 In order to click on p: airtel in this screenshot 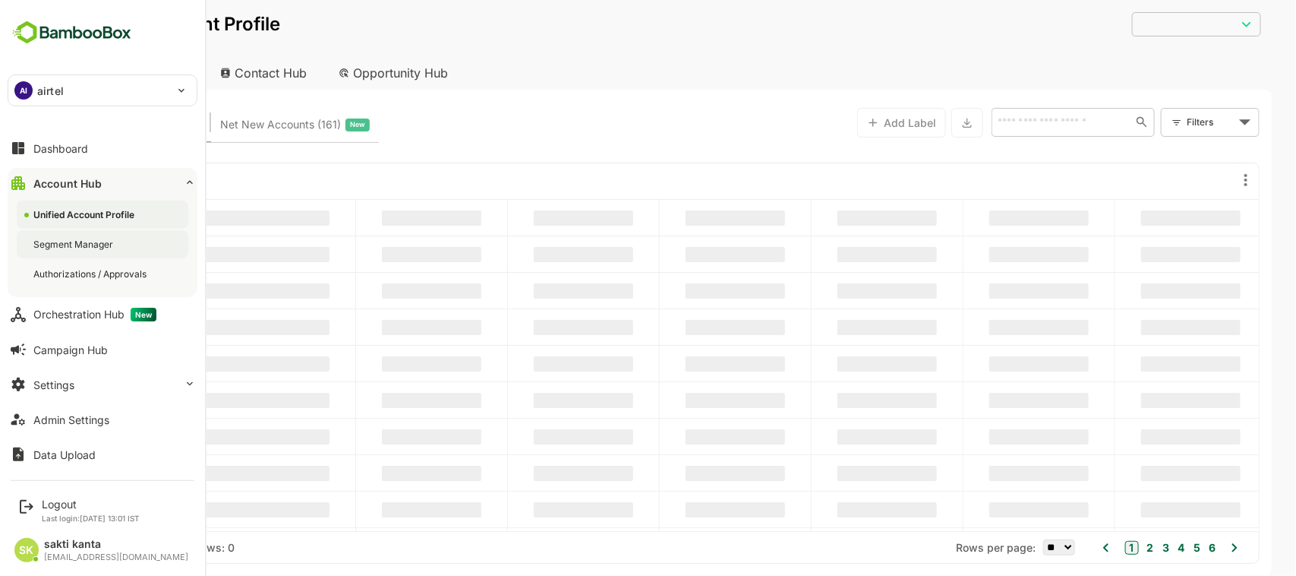, I will do `click(50, 90)`.